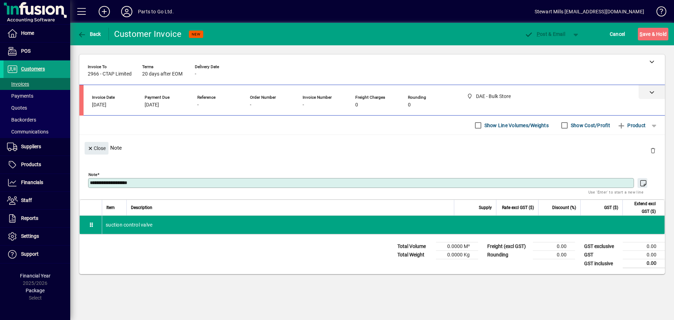 The image size is (674, 320). I want to click on td: Rounding, so click(508, 255).